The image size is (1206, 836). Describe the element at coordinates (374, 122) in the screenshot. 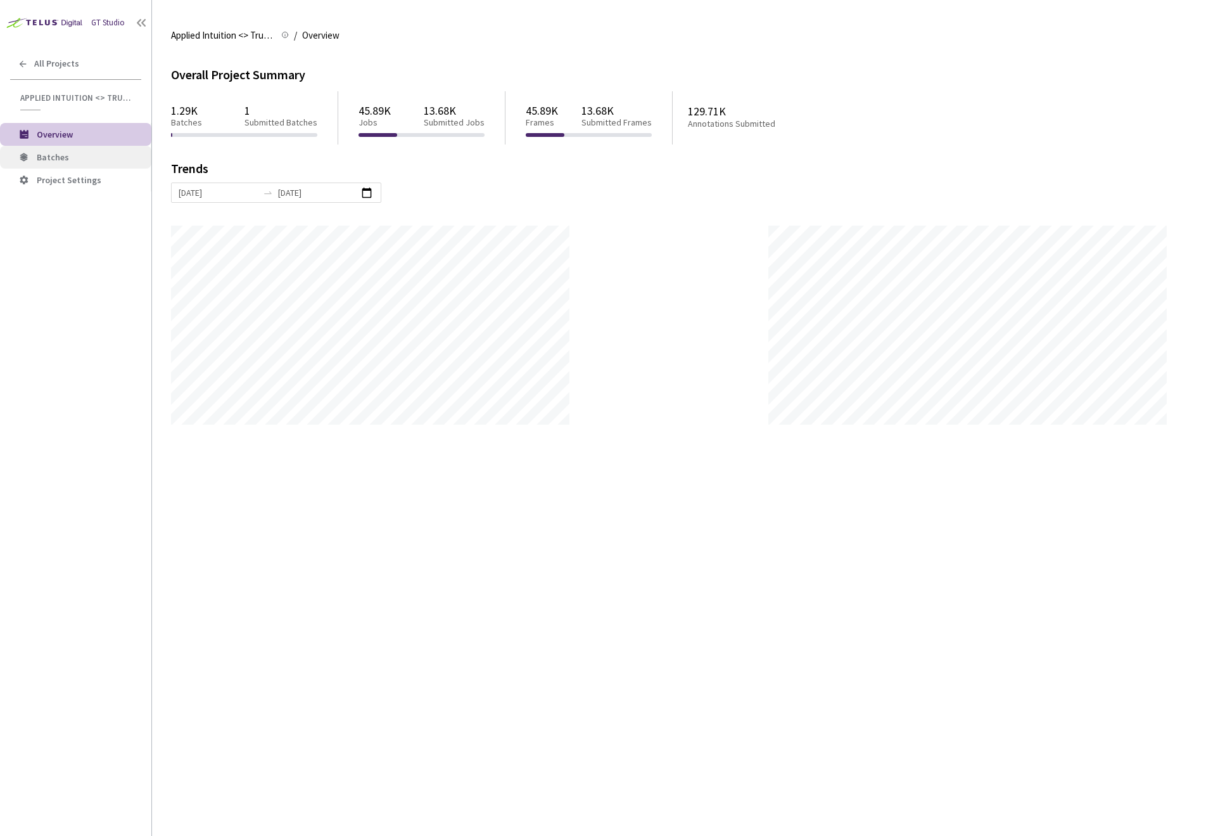

I see `p: Jobs` at that location.